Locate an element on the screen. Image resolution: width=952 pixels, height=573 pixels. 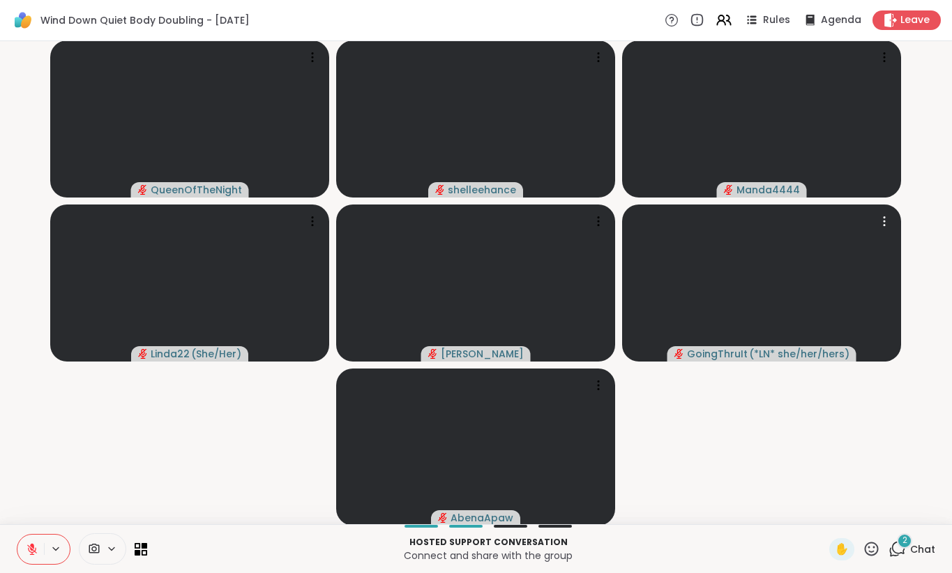
span: ( She/Her ) is located at coordinates (216, 354).